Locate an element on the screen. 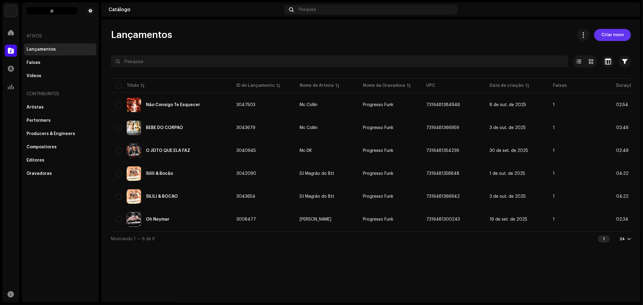  div: Vídeos is located at coordinates (34, 76).